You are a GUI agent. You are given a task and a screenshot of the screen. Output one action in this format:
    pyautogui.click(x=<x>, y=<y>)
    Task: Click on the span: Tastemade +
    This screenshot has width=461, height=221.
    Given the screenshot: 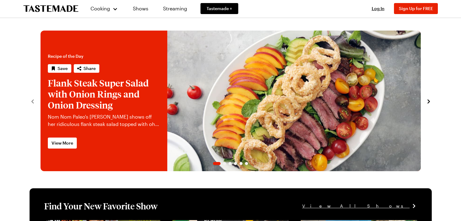 What is the action you would take?
    pyautogui.click(x=220, y=9)
    